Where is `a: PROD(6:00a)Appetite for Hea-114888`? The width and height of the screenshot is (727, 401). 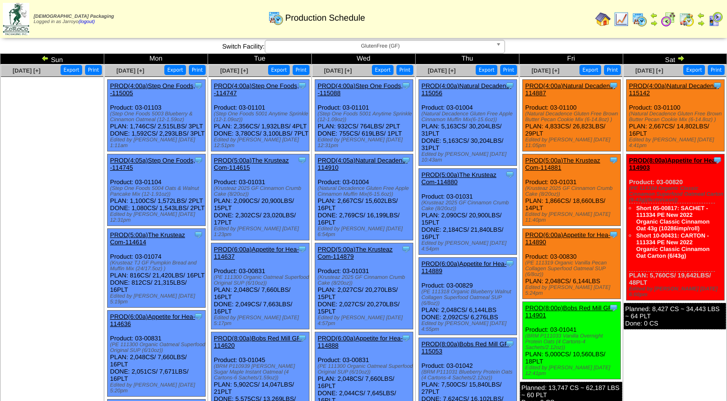 a: PROD(6:00a)Appetite for Hea-114888 is located at coordinates (360, 342).